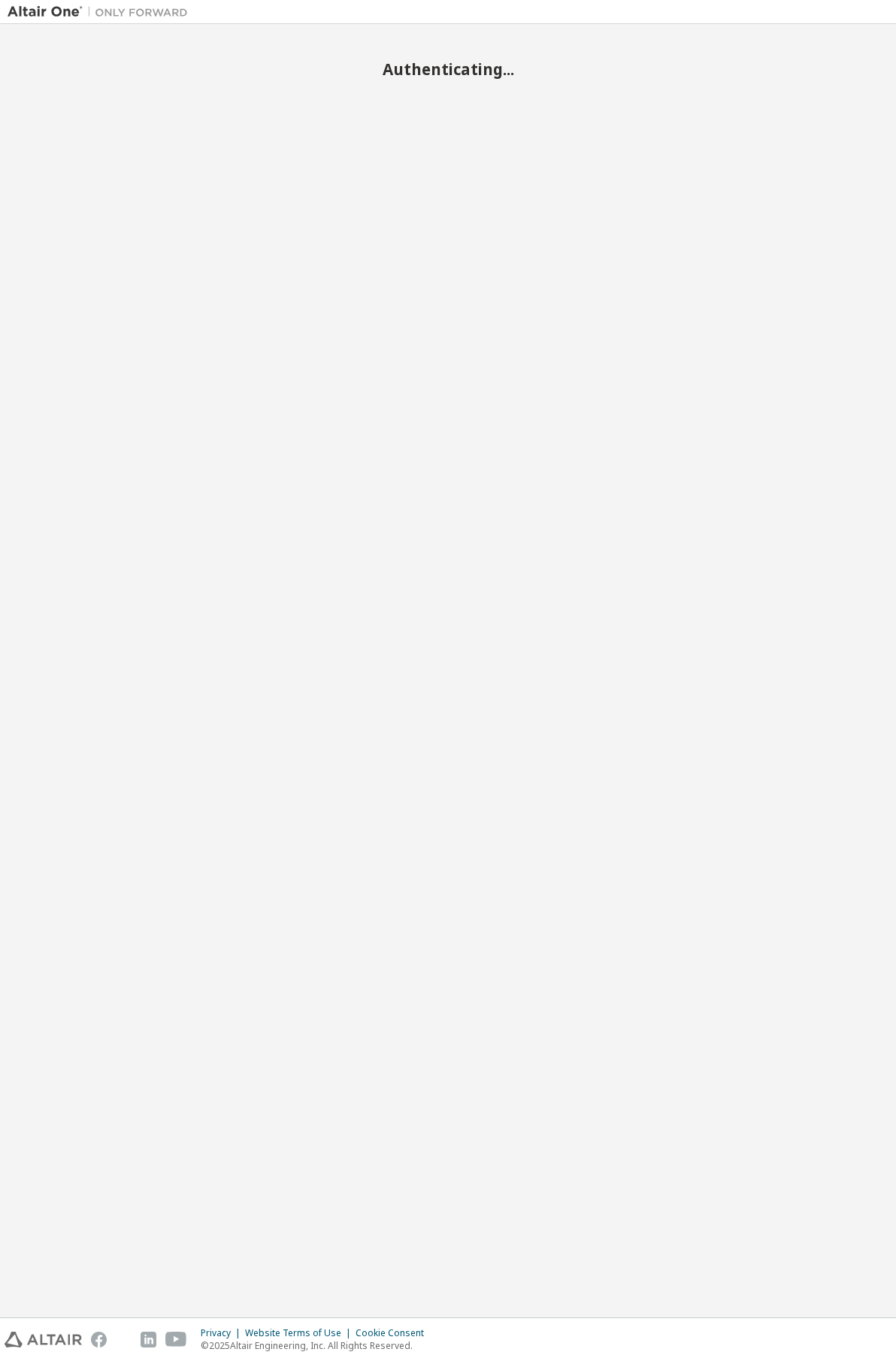 Image resolution: width=896 pixels, height=1361 pixels. What do you see at coordinates (316, 1345) in the screenshot?
I see `p: © 2025 Altair Engineering, Inc. All Rights Reserved.` at bounding box center [316, 1345].